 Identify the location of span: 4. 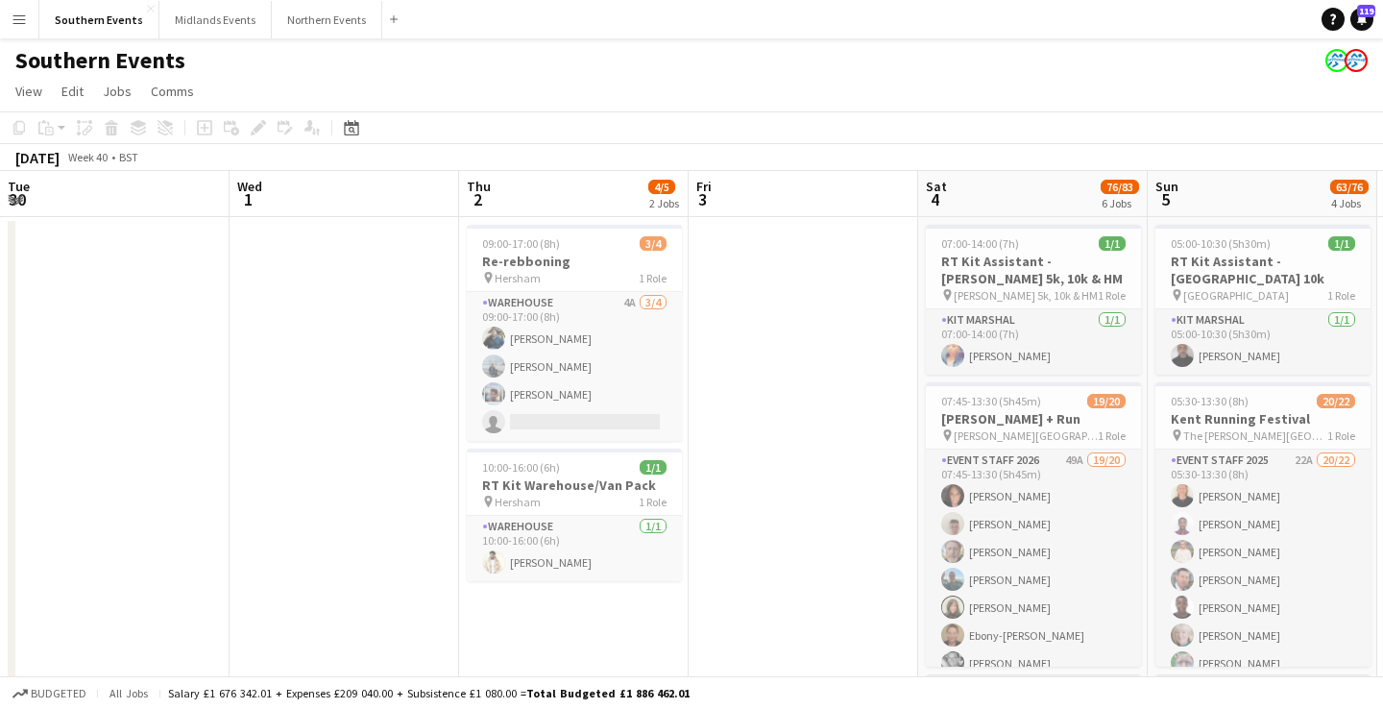
(935, 199).